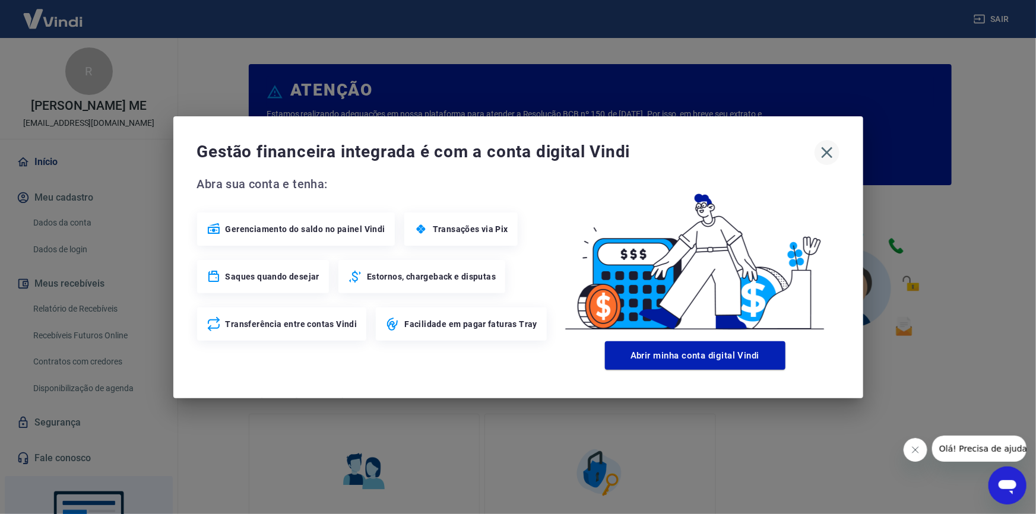 This screenshot has height=514, width=1036. I want to click on span: Gestão financeira integrada é com a conta digital Vindi, so click(506, 152).